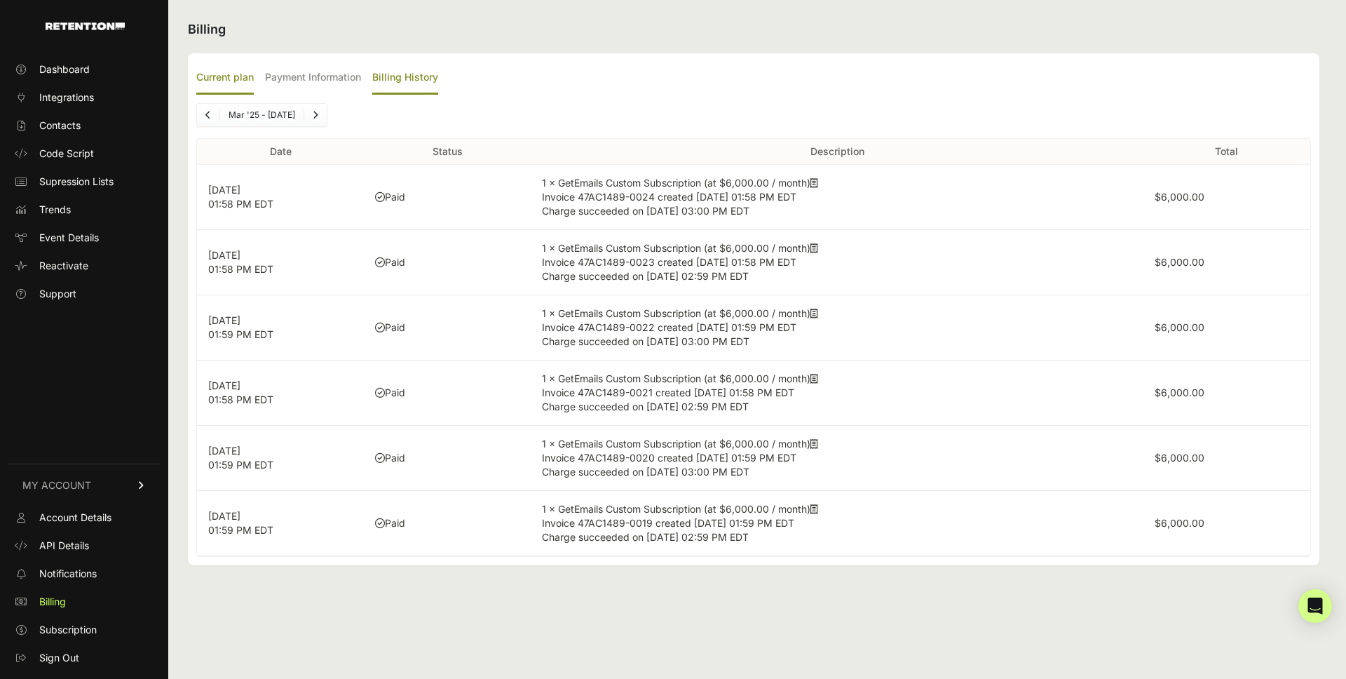 The image size is (1346, 679). Describe the element at coordinates (84, 294) in the screenshot. I see `a: Support` at that location.